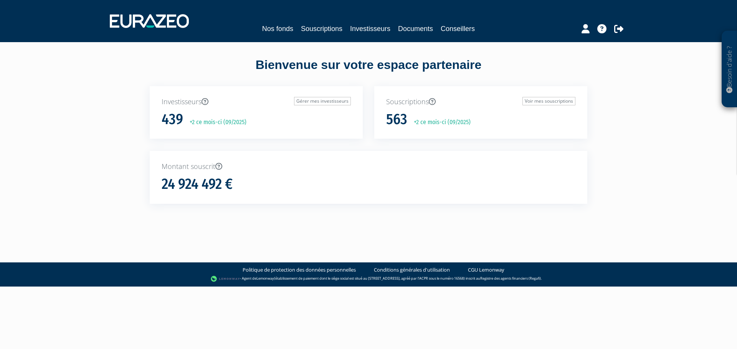 The height and width of the screenshot is (349, 737). I want to click on img: 1732889491-logotype_eurazeo_blanc_rvb.png, so click(149, 21).